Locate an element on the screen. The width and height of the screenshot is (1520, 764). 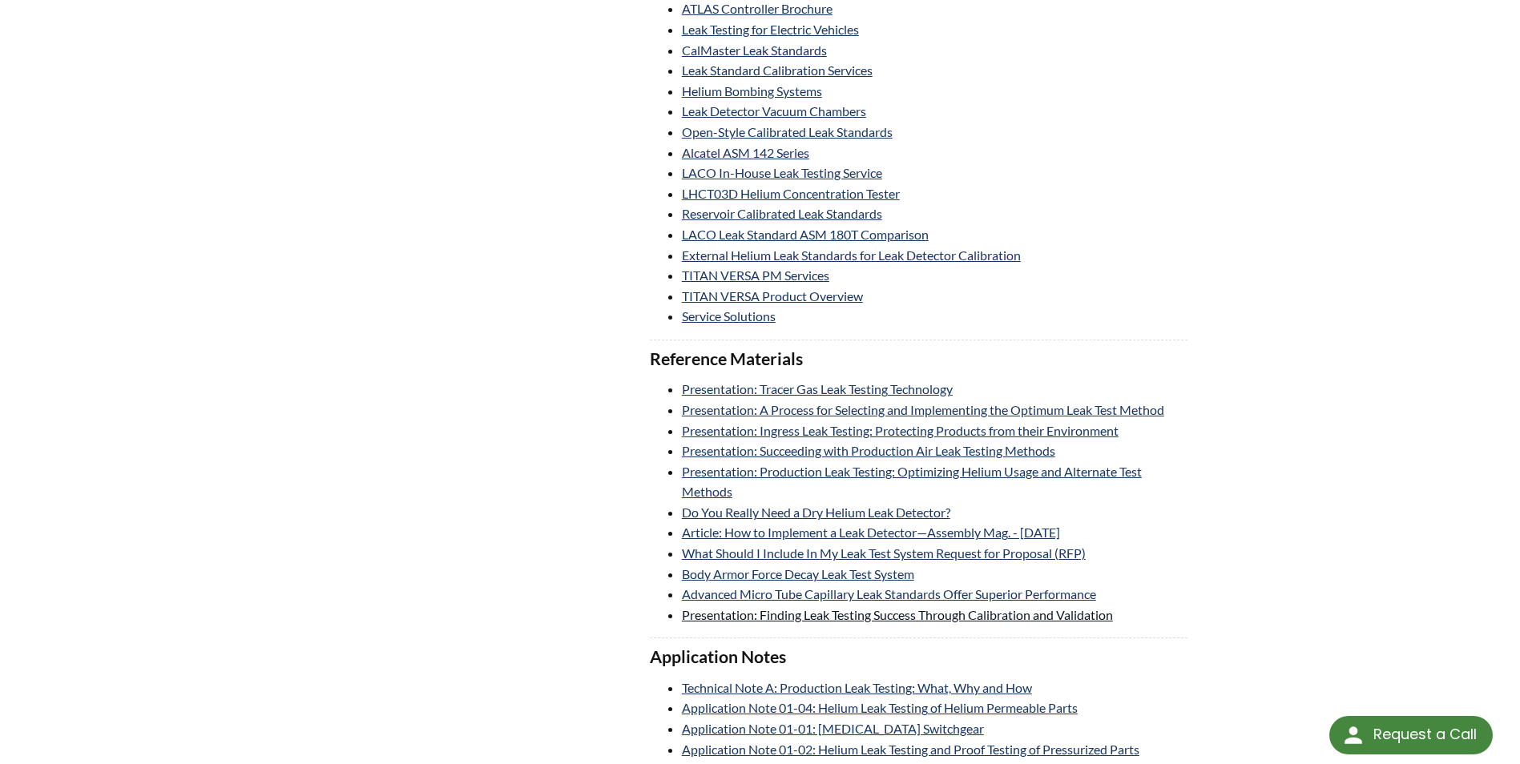
a: Presentation: Finding Leak Testing Success Through Calibration and Validation is located at coordinates (897, 614).